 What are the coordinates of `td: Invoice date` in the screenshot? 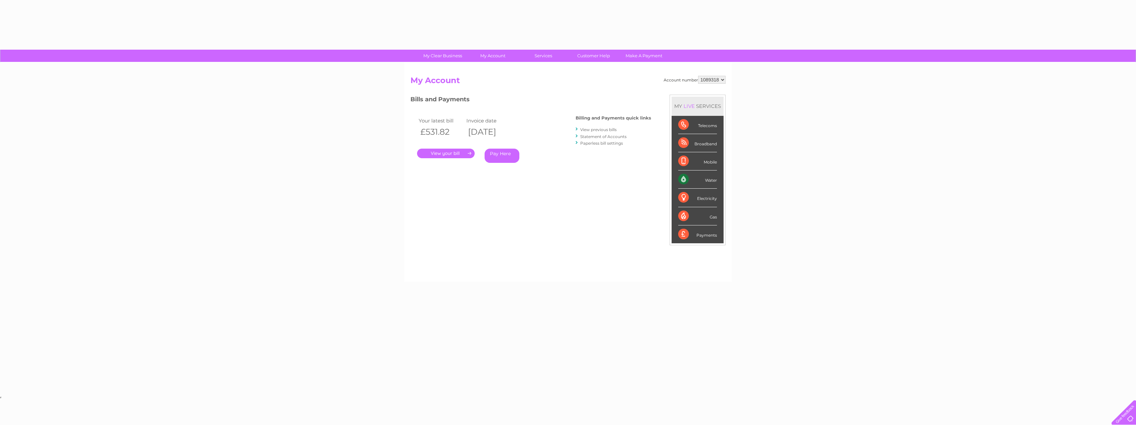 It's located at (489, 121).